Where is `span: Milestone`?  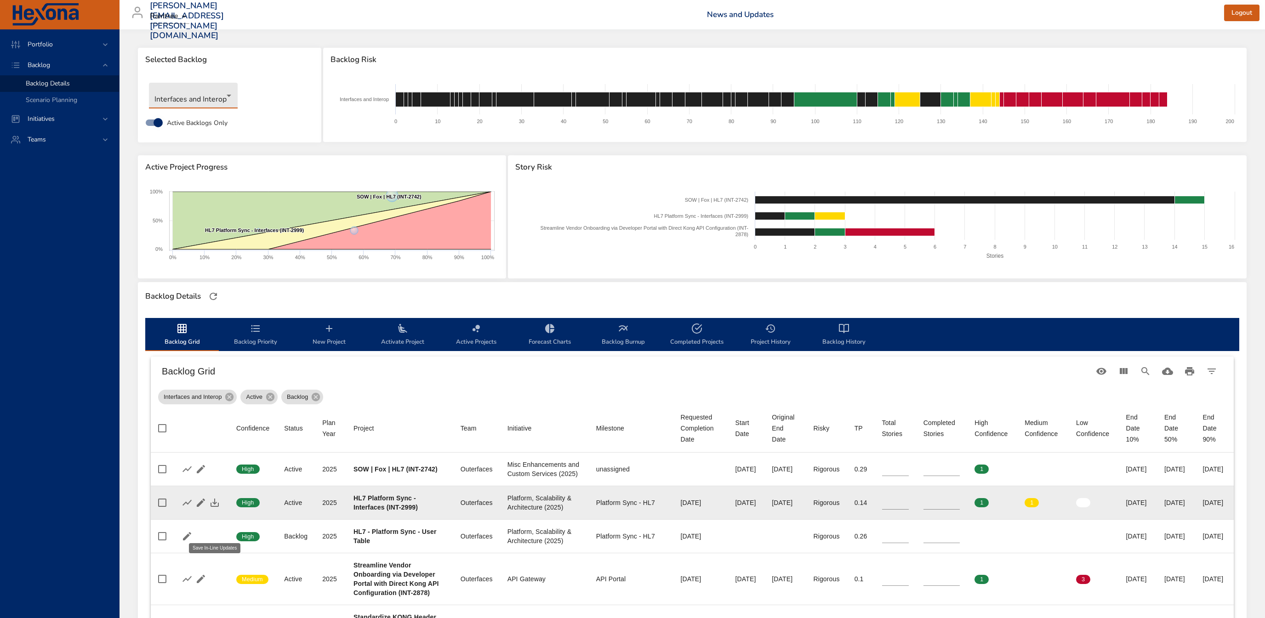
span: Milestone is located at coordinates (631, 428).